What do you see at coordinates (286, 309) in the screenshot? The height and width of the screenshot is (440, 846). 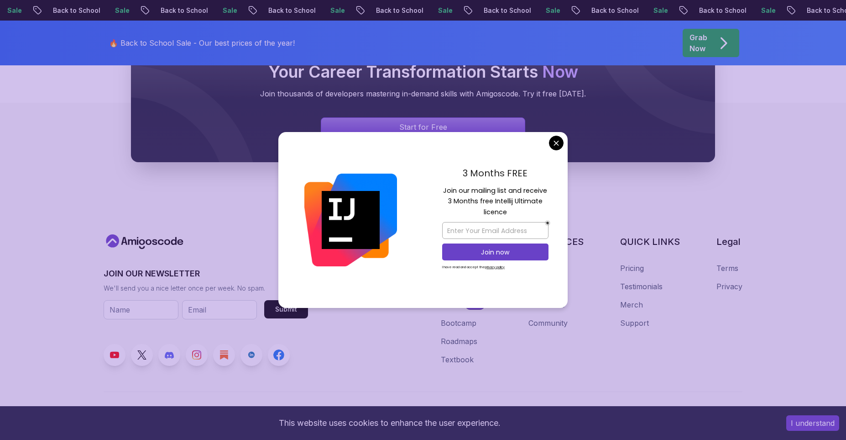 I see `button: Submit` at bounding box center [286, 309].